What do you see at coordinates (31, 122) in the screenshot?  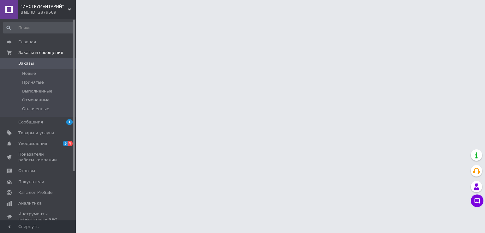 I see `span: Сообщения` at bounding box center [31, 122].